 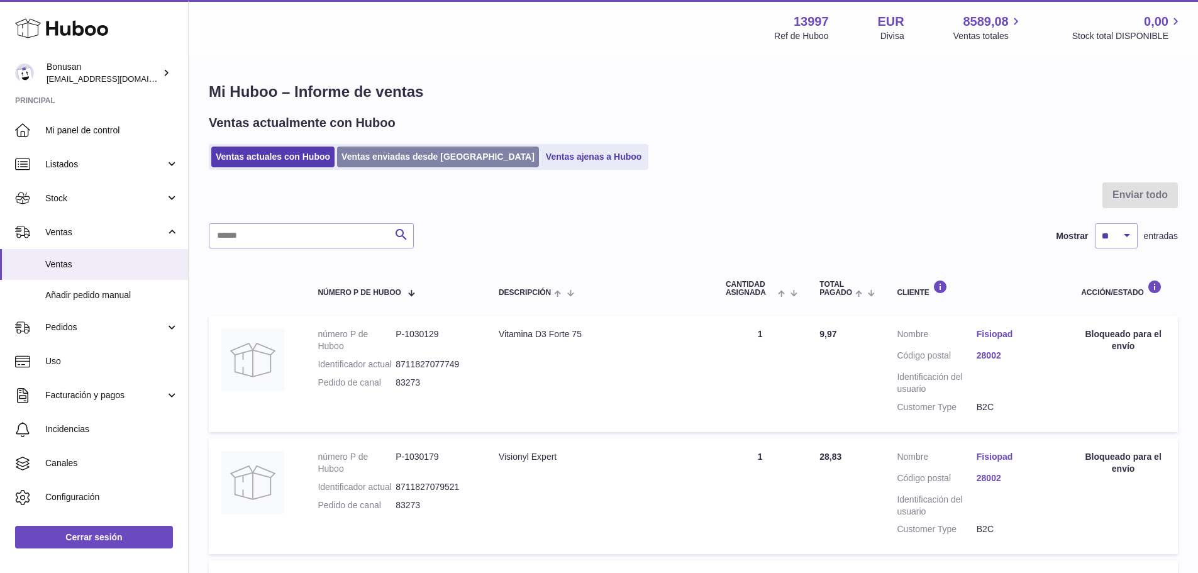 I want to click on div: Visionyl Expert, so click(x=599, y=457).